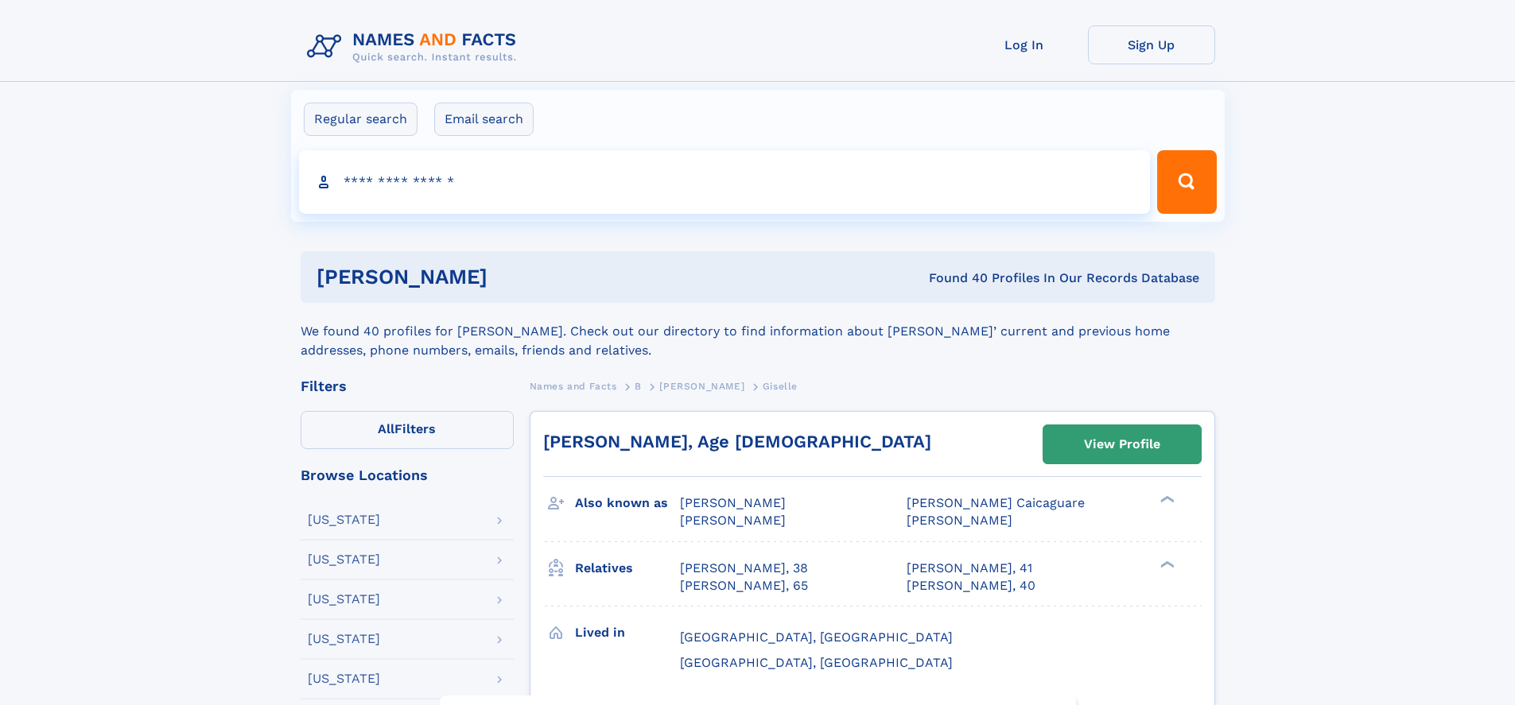 The image size is (1515, 705). I want to click on h3: Lived in, so click(628, 633).